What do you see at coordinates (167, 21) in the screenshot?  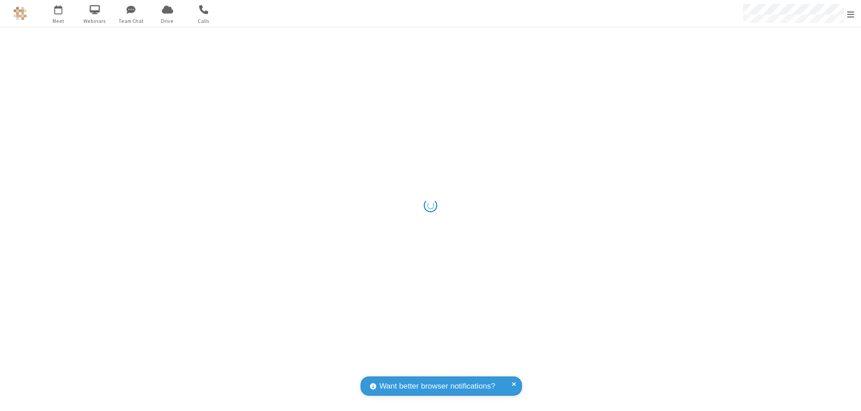 I see `span: Drive` at bounding box center [167, 21].